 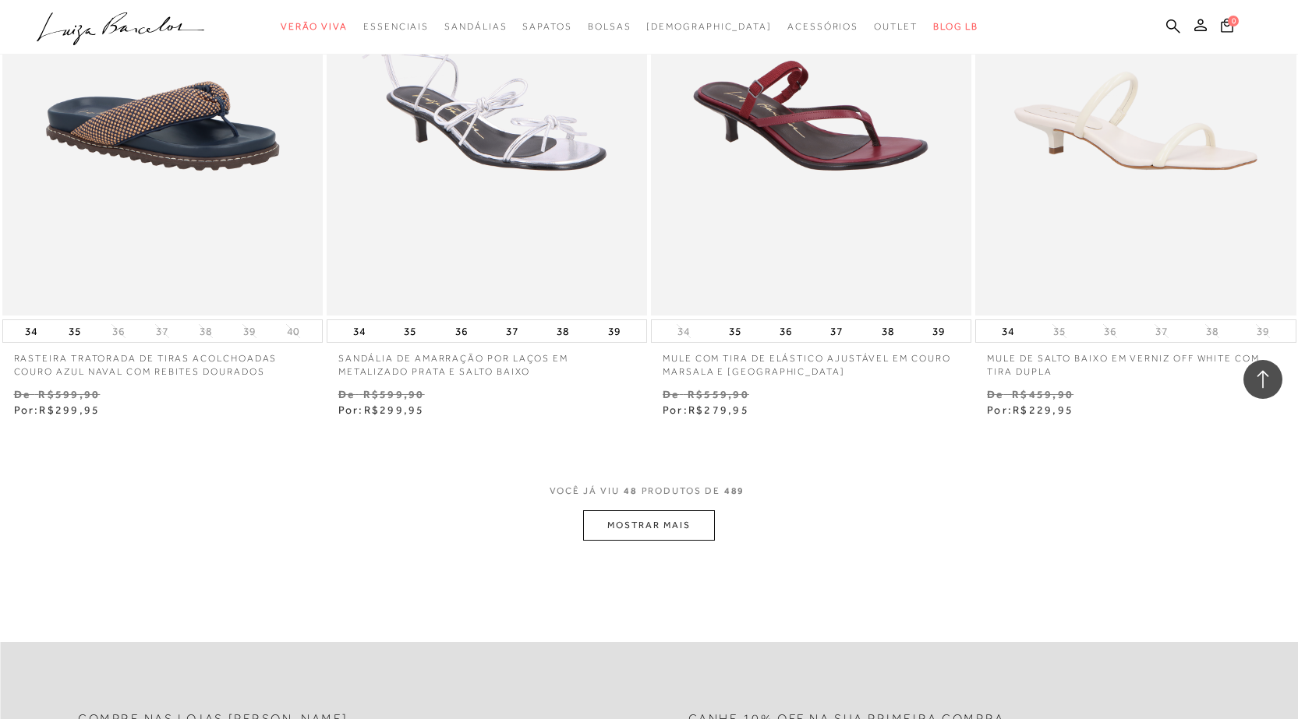 I want to click on span: Outlet, so click(x=896, y=26).